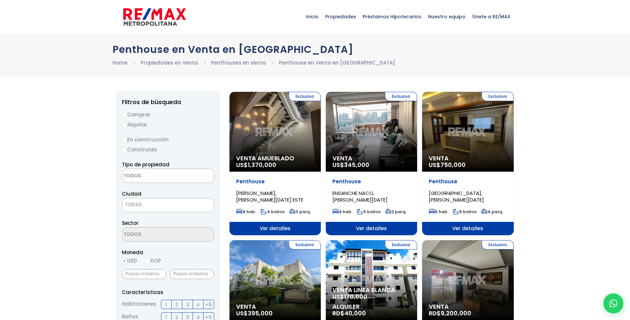 This screenshot has height=320, width=630. Describe the element at coordinates (166, 304) in the screenshot. I see `span: 1` at that location.